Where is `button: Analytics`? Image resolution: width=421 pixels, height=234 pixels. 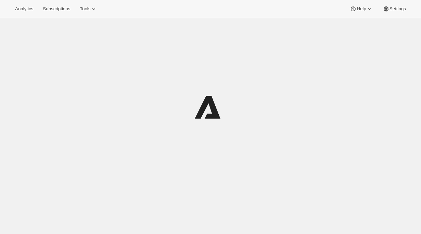
button: Analytics is located at coordinates (24, 9).